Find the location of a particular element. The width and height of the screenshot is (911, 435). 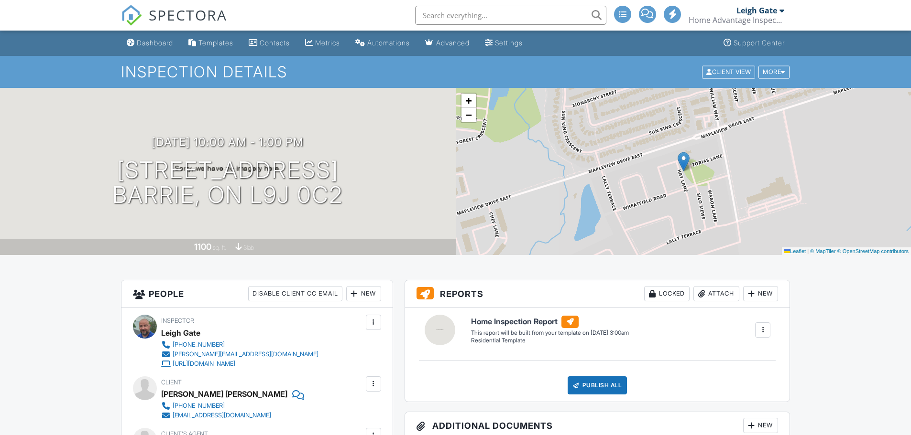

div: Dashboard is located at coordinates (155, 43).